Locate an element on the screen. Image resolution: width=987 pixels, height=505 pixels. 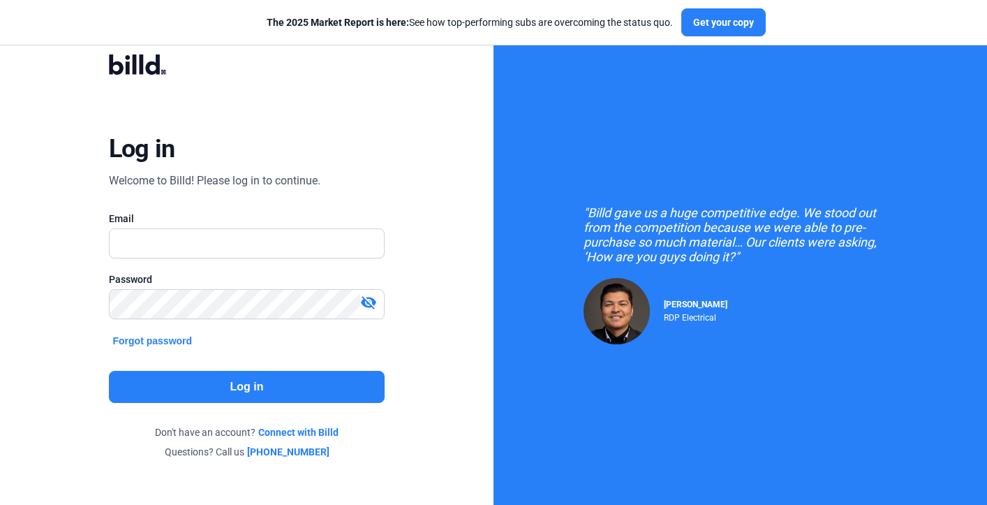
div: Log in is located at coordinates (142, 149).